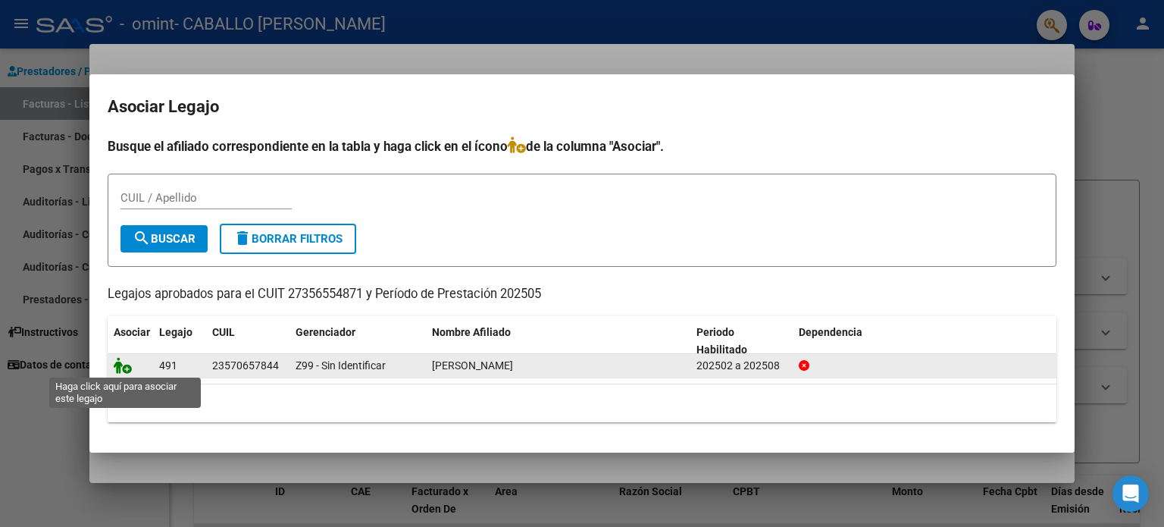 The height and width of the screenshot is (527, 1164). I want to click on span: Z99 - Sin Identificar, so click(340, 365).